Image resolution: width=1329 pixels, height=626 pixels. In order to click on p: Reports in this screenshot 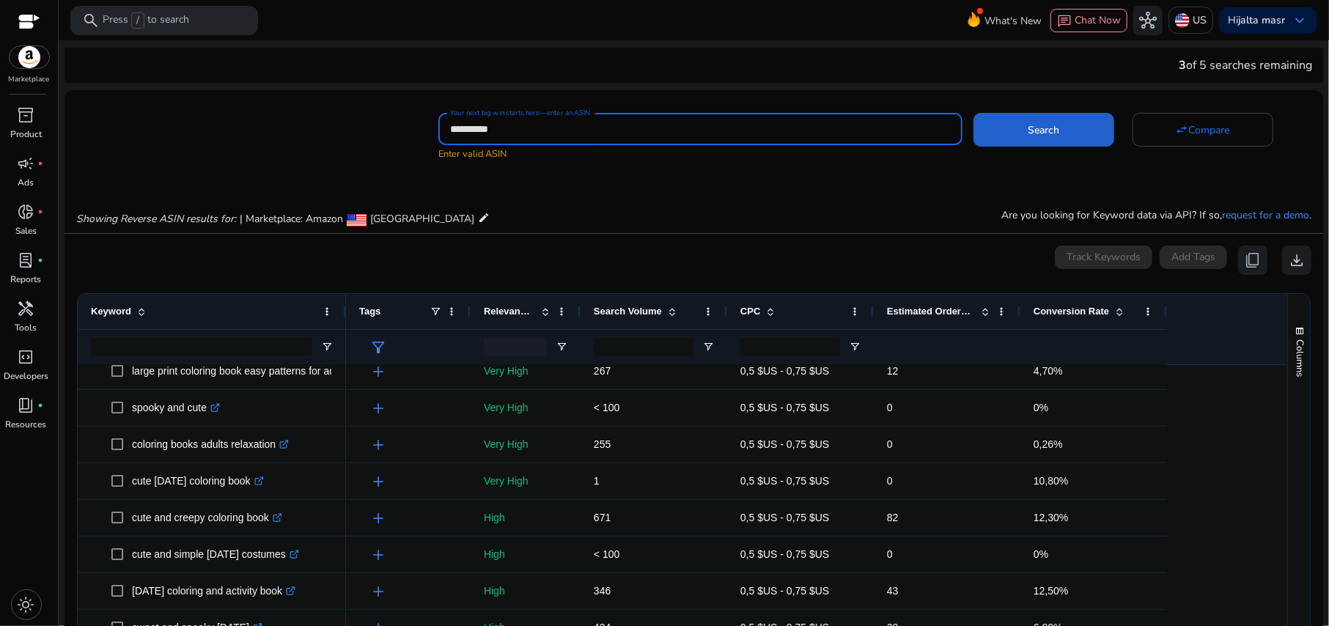, I will do `click(26, 279)`.